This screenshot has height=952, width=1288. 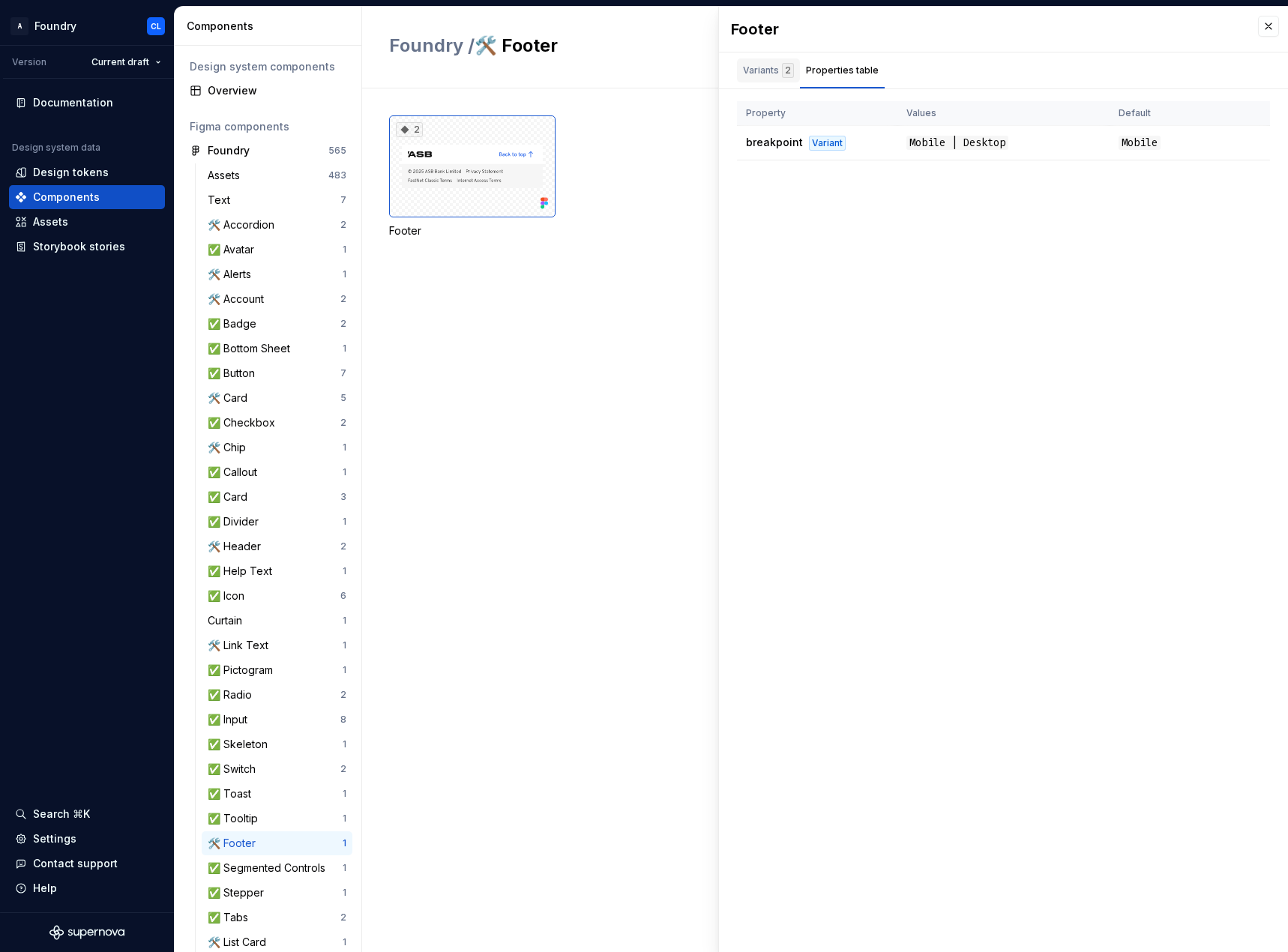 I want to click on a: Components, so click(x=87, y=197).